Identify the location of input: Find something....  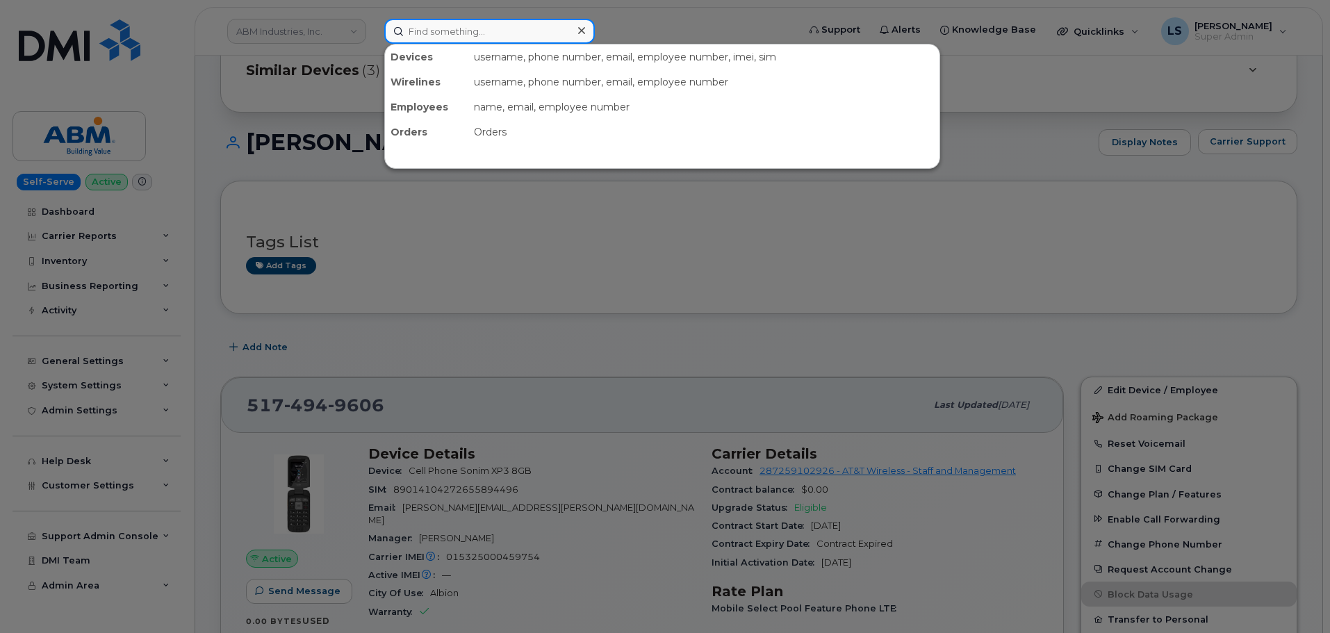
(489, 31).